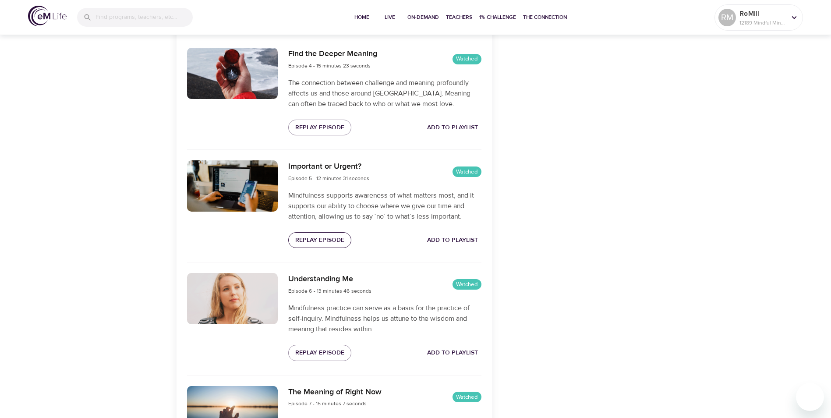  I want to click on input: Find programs, teachers, etc..., so click(144, 17).